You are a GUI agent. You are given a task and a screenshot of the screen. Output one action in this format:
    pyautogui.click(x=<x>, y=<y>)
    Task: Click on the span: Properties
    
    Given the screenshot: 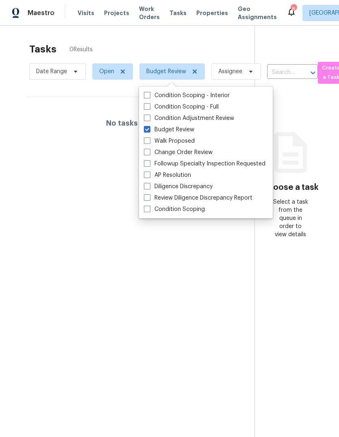 What is the action you would take?
    pyautogui.click(x=212, y=13)
    